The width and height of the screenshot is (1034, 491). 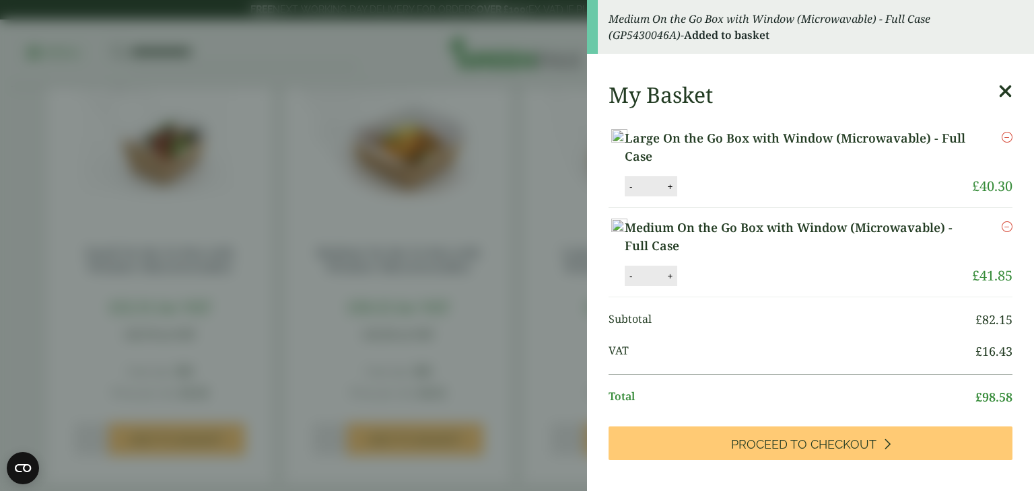 I want to click on em: Medium On the Go Box with Window (Microwavable) - Full Case (GP5430046A), so click(x=769, y=27).